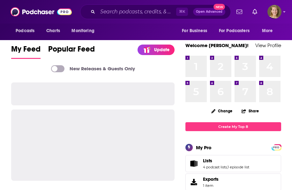 The height and width of the screenshot is (190, 292). What do you see at coordinates (83, 31) in the screenshot?
I see `span: Monitoring` at bounding box center [83, 31].